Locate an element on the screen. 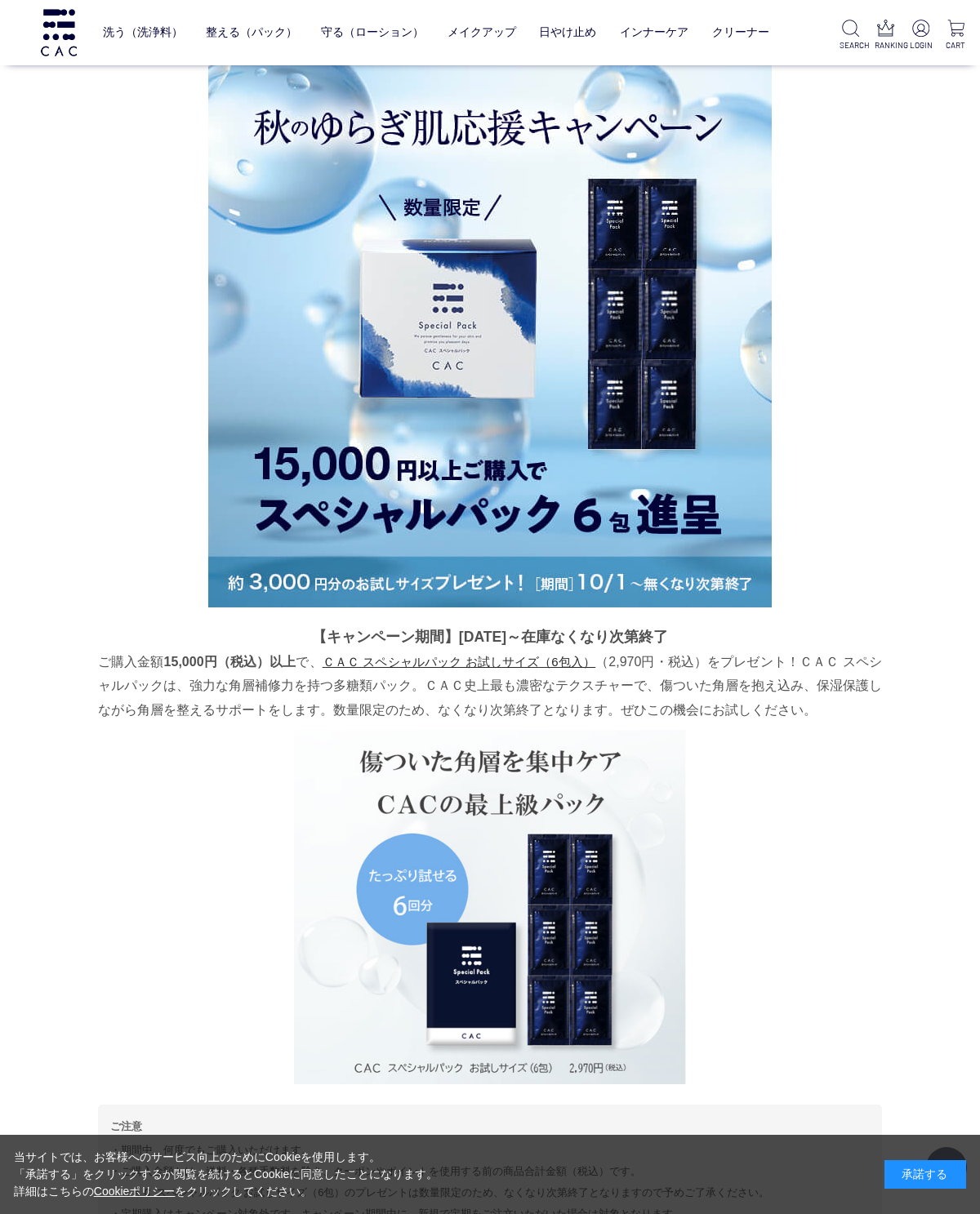 This screenshot has height=1214, width=980. img: スペシャルパックお試し進呈 is located at coordinates (490, 326).